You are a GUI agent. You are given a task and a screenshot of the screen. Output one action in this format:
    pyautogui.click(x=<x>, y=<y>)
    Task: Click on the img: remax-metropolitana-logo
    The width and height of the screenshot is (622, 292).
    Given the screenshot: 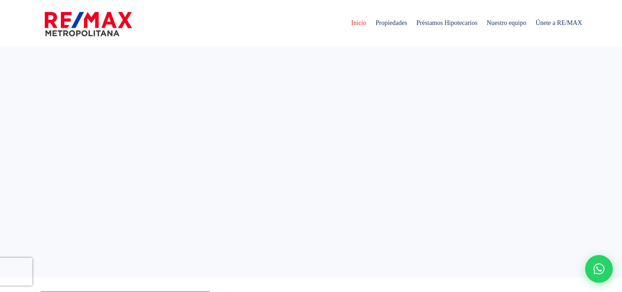 What is the action you would take?
    pyautogui.click(x=88, y=24)
    